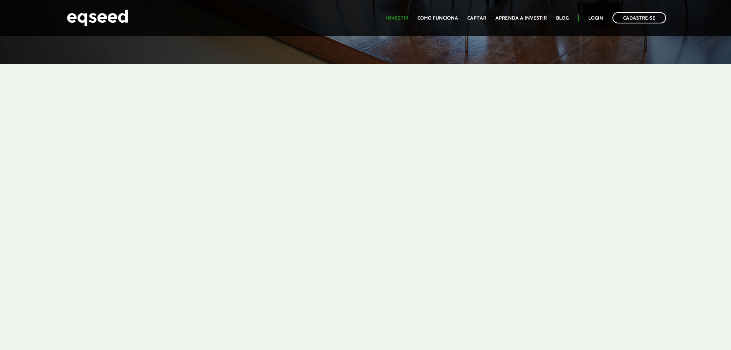  What do you see at coordinates (477, 18) in the screenshot?
I see `a: Captar` at bounding box center [477, 18].